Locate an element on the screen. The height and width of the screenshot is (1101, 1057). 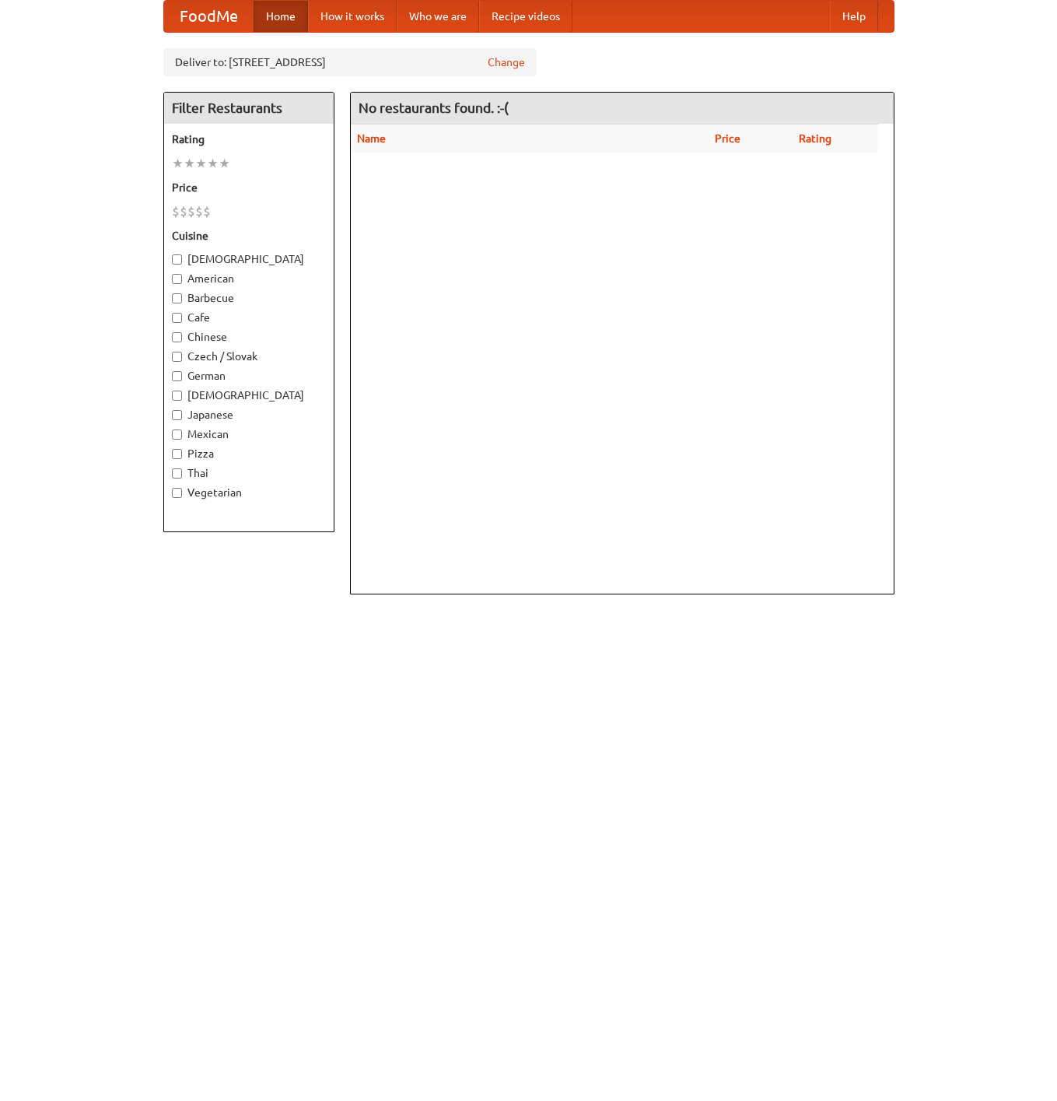
label: Mexican is located at coordinates (249, 434).